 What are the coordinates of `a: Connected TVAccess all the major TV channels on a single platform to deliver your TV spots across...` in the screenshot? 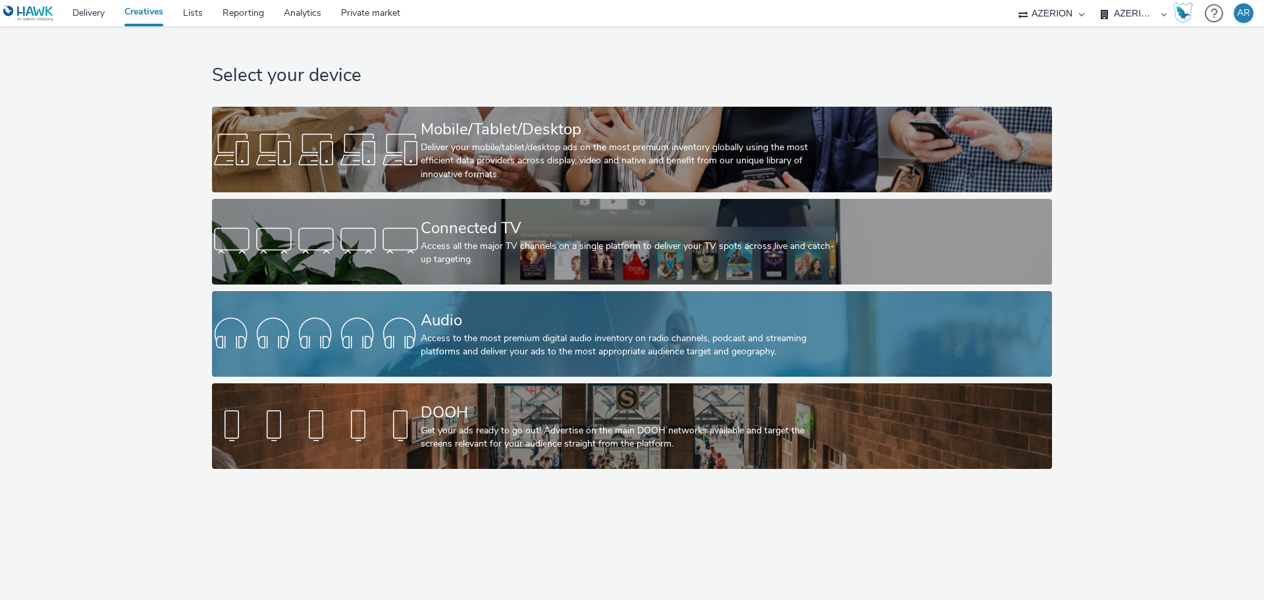 It's located at (631, 242).